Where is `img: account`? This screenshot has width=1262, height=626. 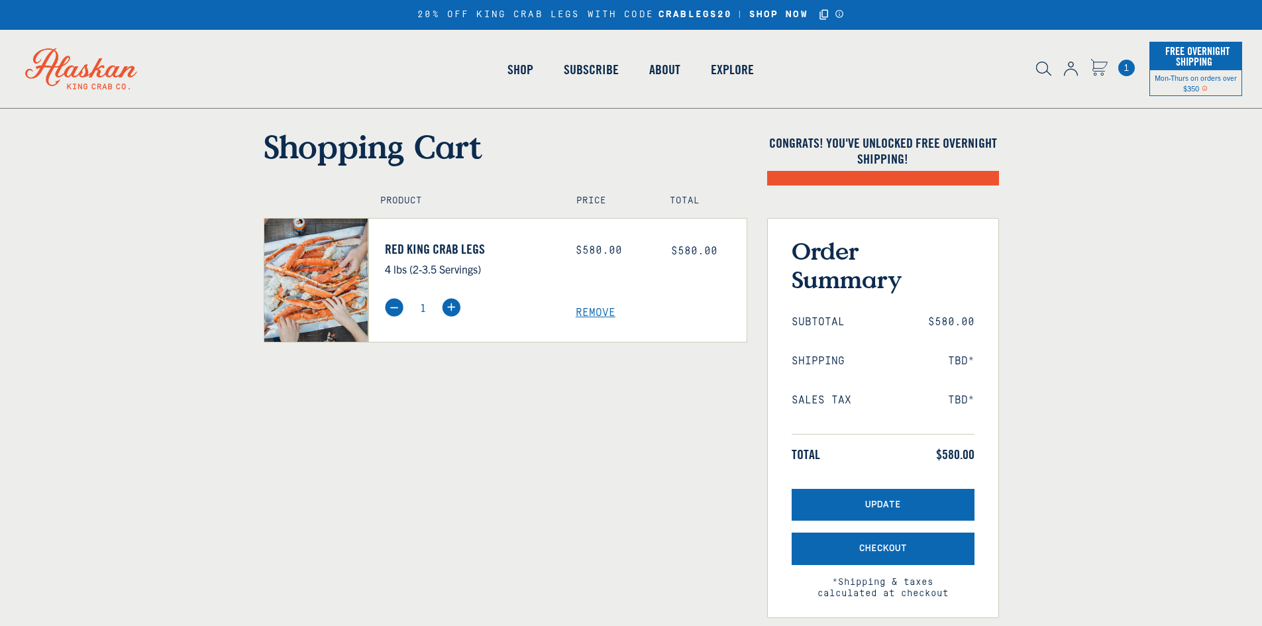 img: account is located at coordinates (1071, 69).